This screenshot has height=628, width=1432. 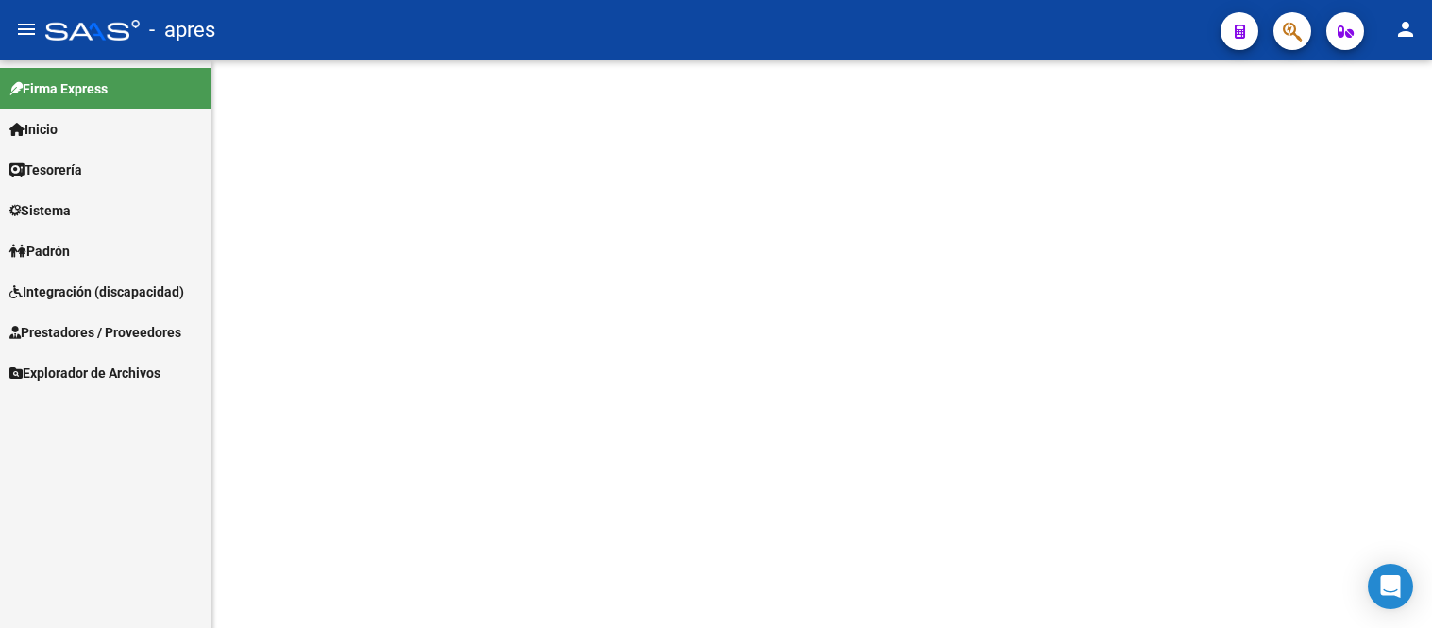 I want to click on span: Padrón, so click(x=40, y=251).